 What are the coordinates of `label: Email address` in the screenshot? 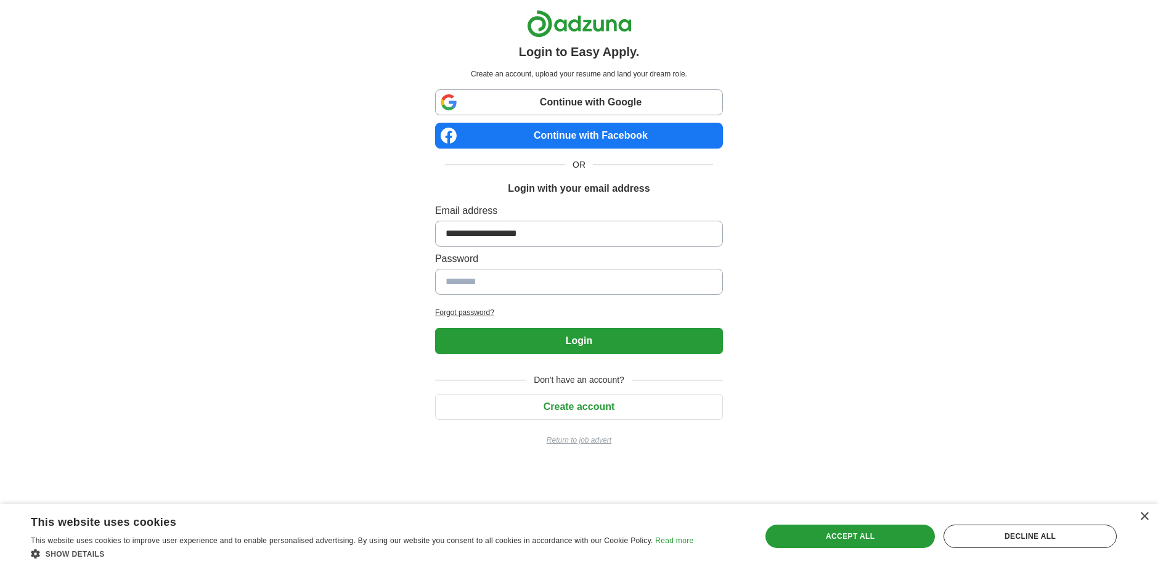 It's located at (579, 211).